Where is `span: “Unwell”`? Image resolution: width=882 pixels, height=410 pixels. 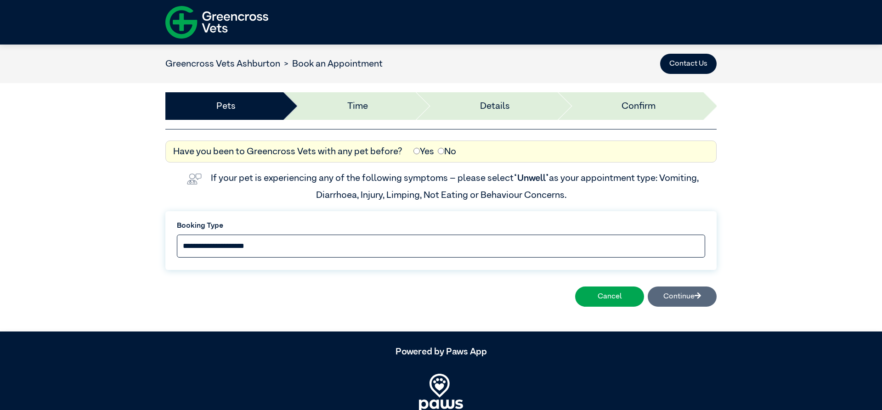
span: “Unwell” is located at coordinates (531, 178).